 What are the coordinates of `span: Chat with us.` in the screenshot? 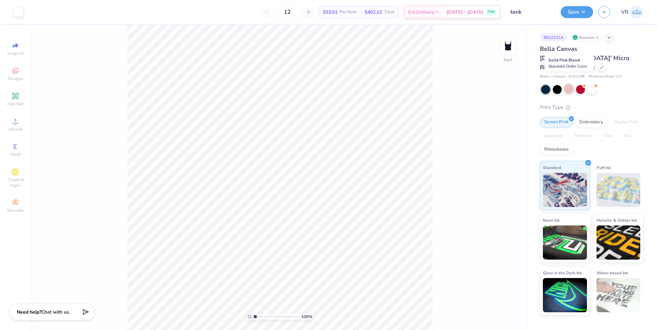 It's located at (56, 312).